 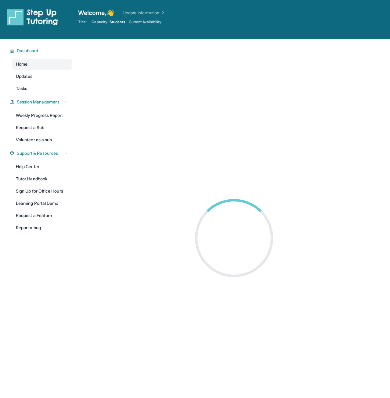 I want to click on a: Weekly Progress Report, so click(x=42, y=115).